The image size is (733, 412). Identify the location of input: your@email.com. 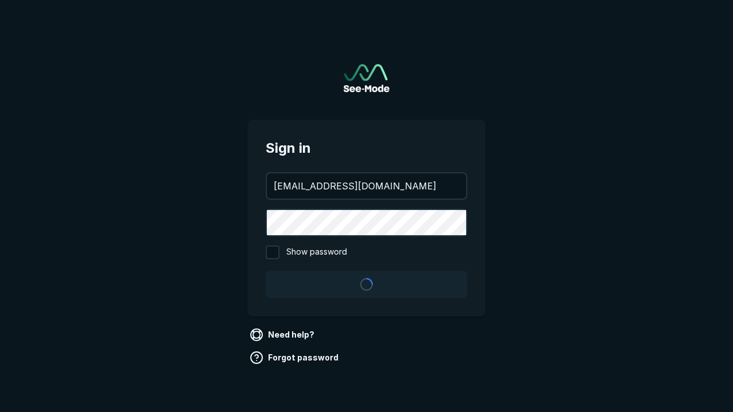
(366, 186).